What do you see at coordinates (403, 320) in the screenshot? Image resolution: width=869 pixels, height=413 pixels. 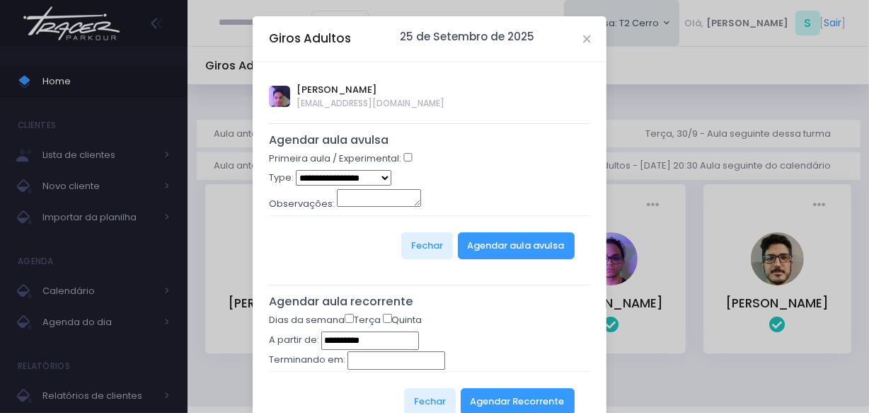 I see `label: Quinta` at bounding box center [403, 320].